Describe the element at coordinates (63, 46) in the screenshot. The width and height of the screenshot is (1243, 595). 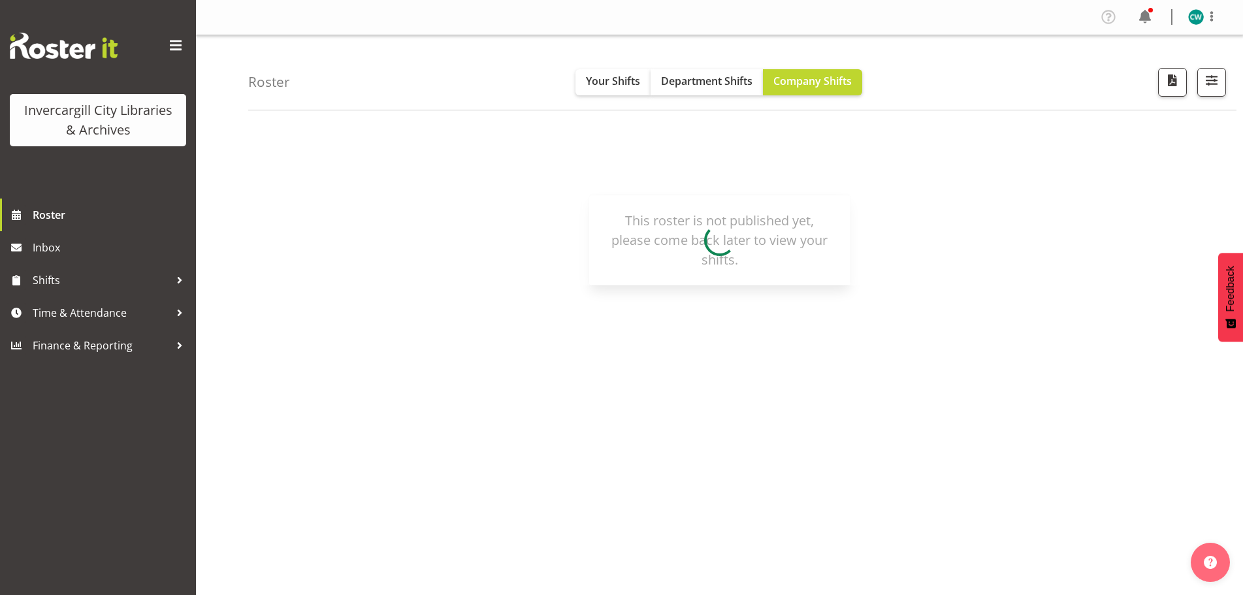
I see `img: Rosterit website logo` at that location.